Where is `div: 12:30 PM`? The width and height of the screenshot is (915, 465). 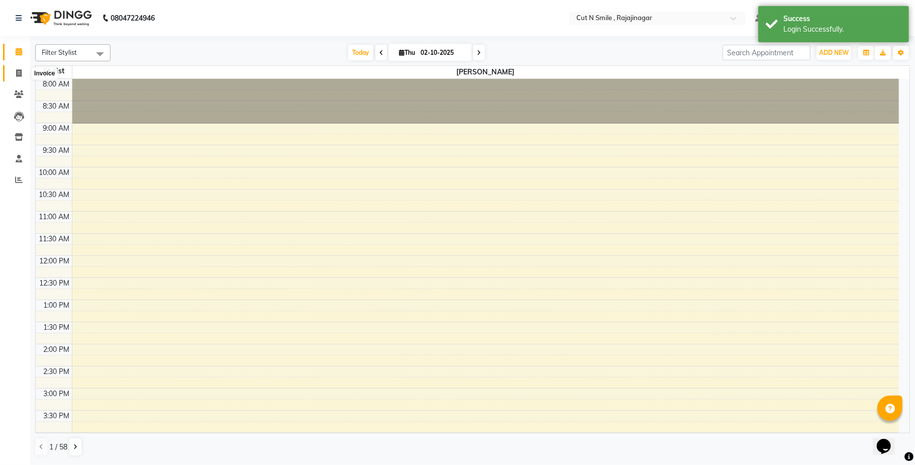 div: 12:30 PM is located at coordinates (55, 283).